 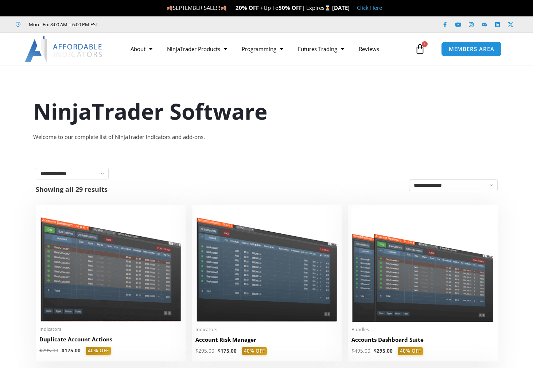 What do you see at coordinates (267, 137) in the screenshot?
I see `div: Welcome to our complete list of NinjaTrader indicators and add-ons.` at bounding box center [267, 137].